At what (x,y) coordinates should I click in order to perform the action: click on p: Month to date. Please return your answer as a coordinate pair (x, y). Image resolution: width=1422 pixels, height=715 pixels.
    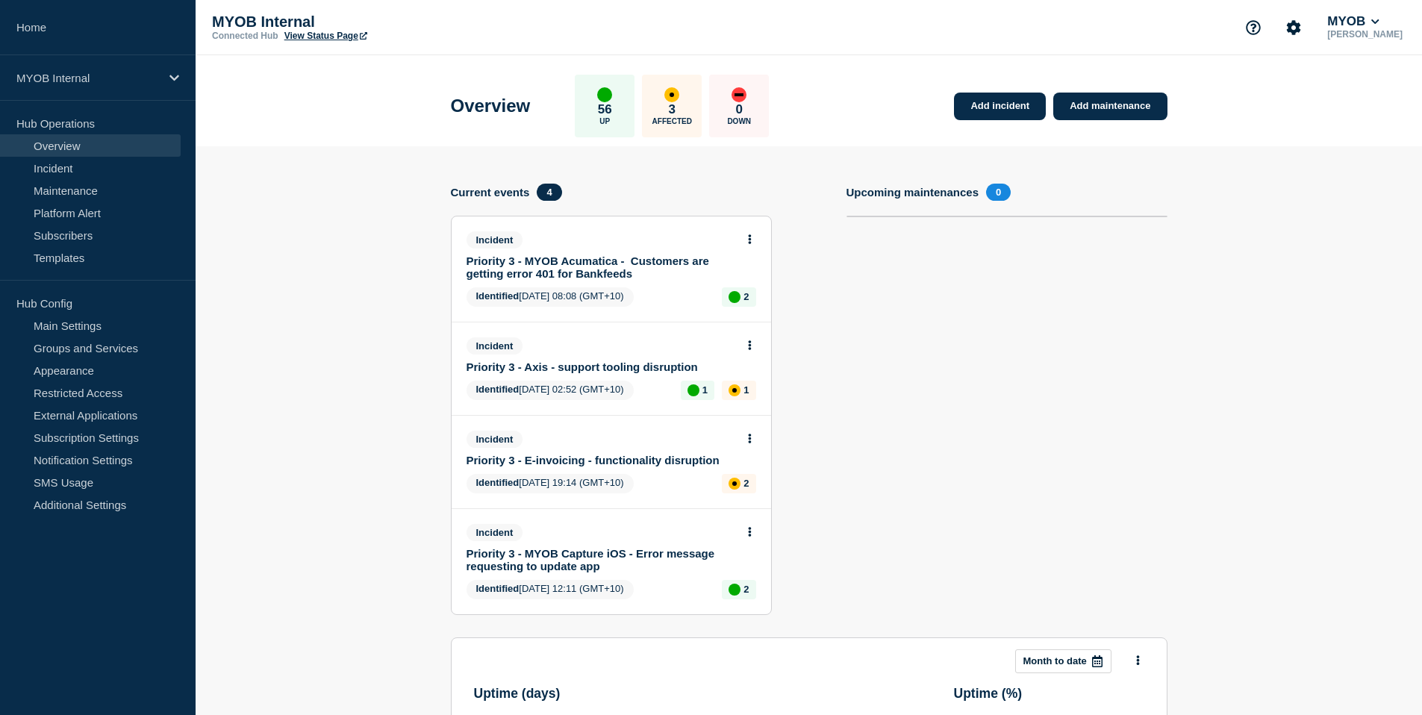
    Looking at the image, I should click on (1055, 661).